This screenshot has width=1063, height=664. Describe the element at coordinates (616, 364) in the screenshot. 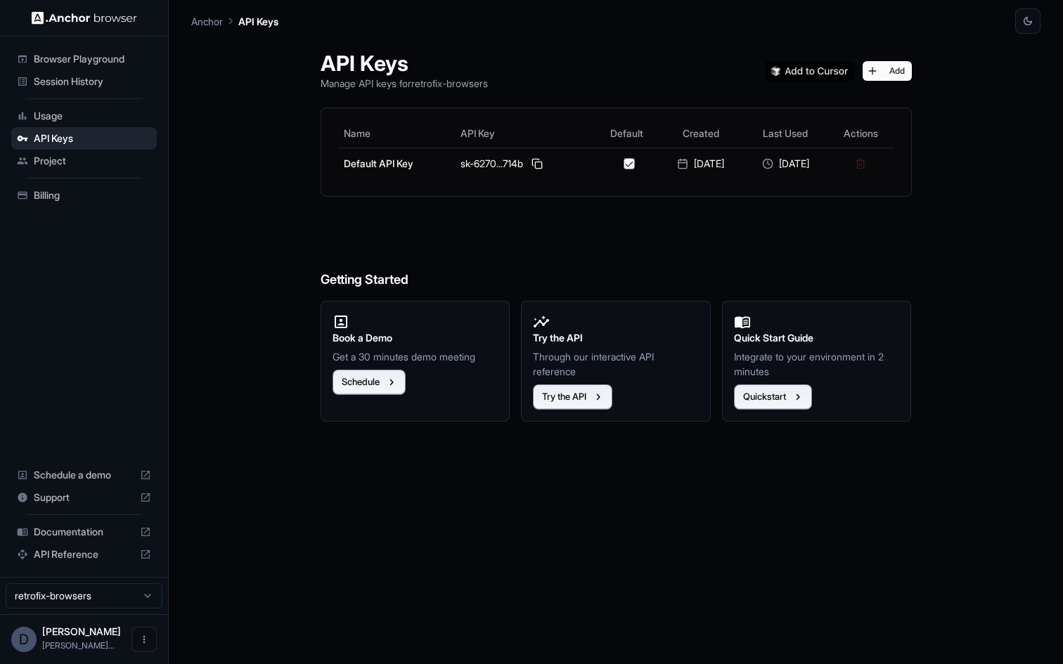

I see `p: Through our interactive API reference` at that location.